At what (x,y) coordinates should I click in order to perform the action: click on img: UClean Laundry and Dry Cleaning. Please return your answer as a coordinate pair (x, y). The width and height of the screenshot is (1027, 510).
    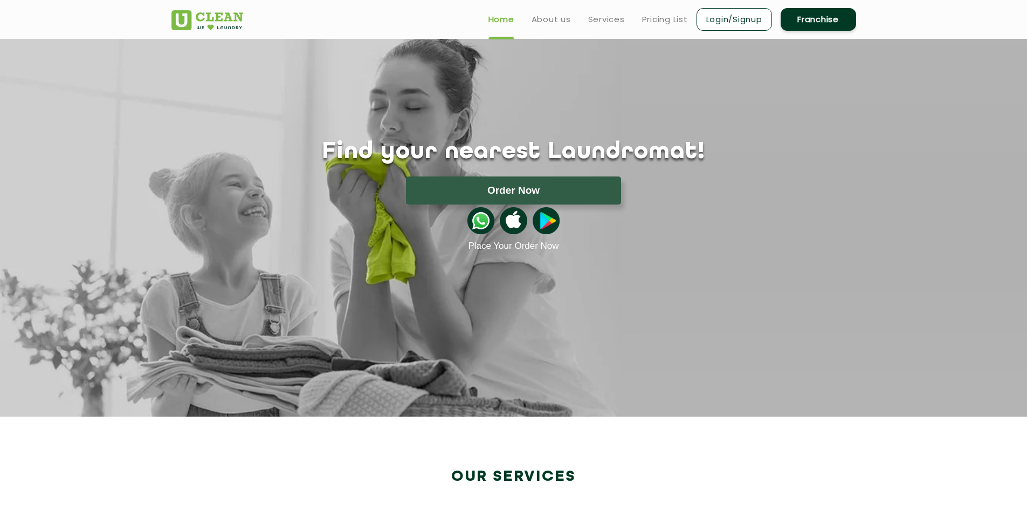
    Looking at the image, I should click on (207, 20).